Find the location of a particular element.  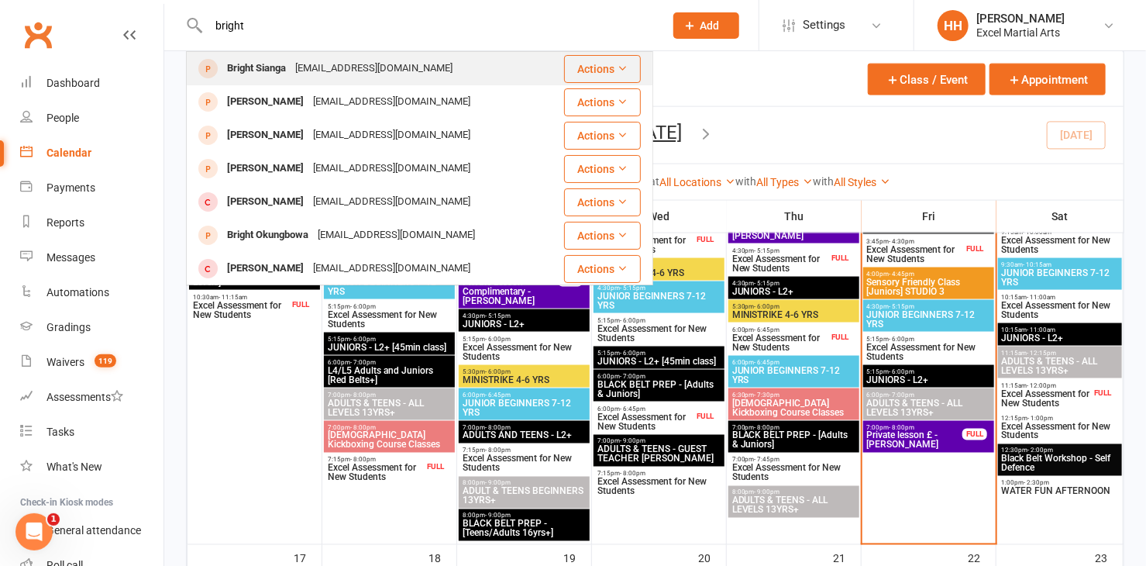

input: Search... is located at coordinates (429, 26).